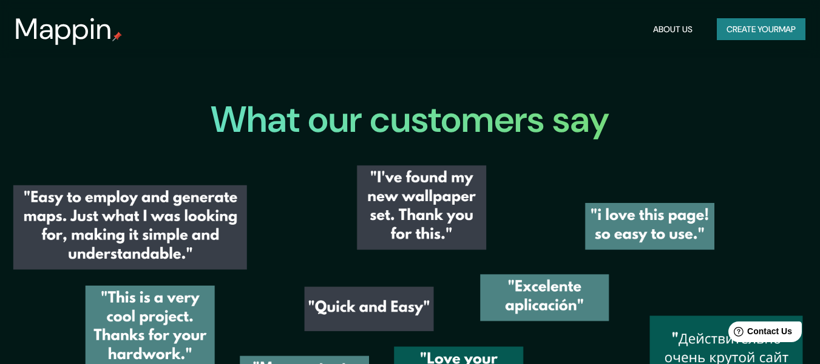 This screenshot has height=364, width=820. What do you see at coordinates (58, 15) in the screenshot?
I see `span: Contact Us` at bounding box center [58, 15].